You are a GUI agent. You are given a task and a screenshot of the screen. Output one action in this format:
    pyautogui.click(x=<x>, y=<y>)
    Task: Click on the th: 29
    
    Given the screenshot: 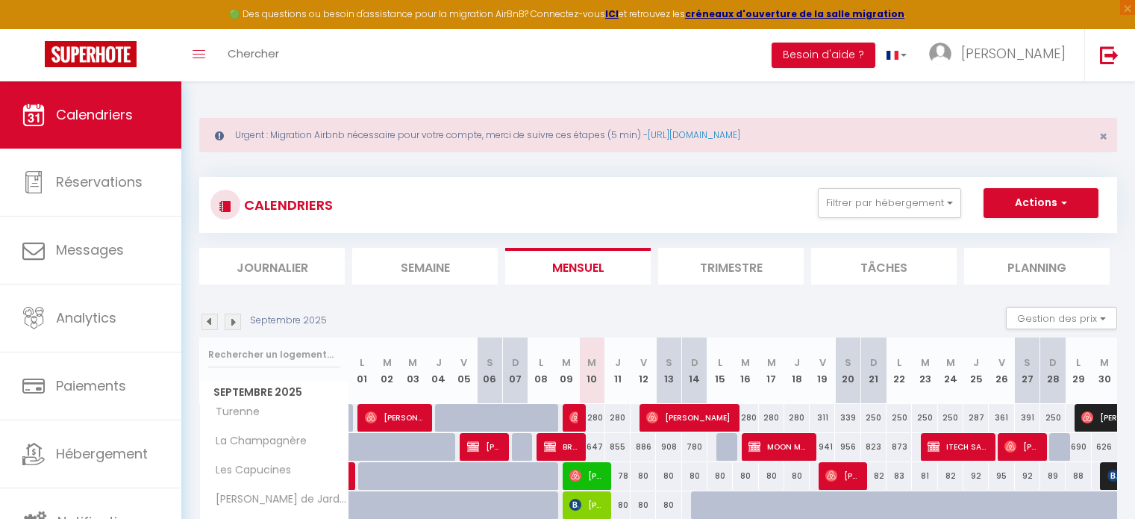 What is the action you would take?
    pyautogui.click(x=1078, y=370)
    